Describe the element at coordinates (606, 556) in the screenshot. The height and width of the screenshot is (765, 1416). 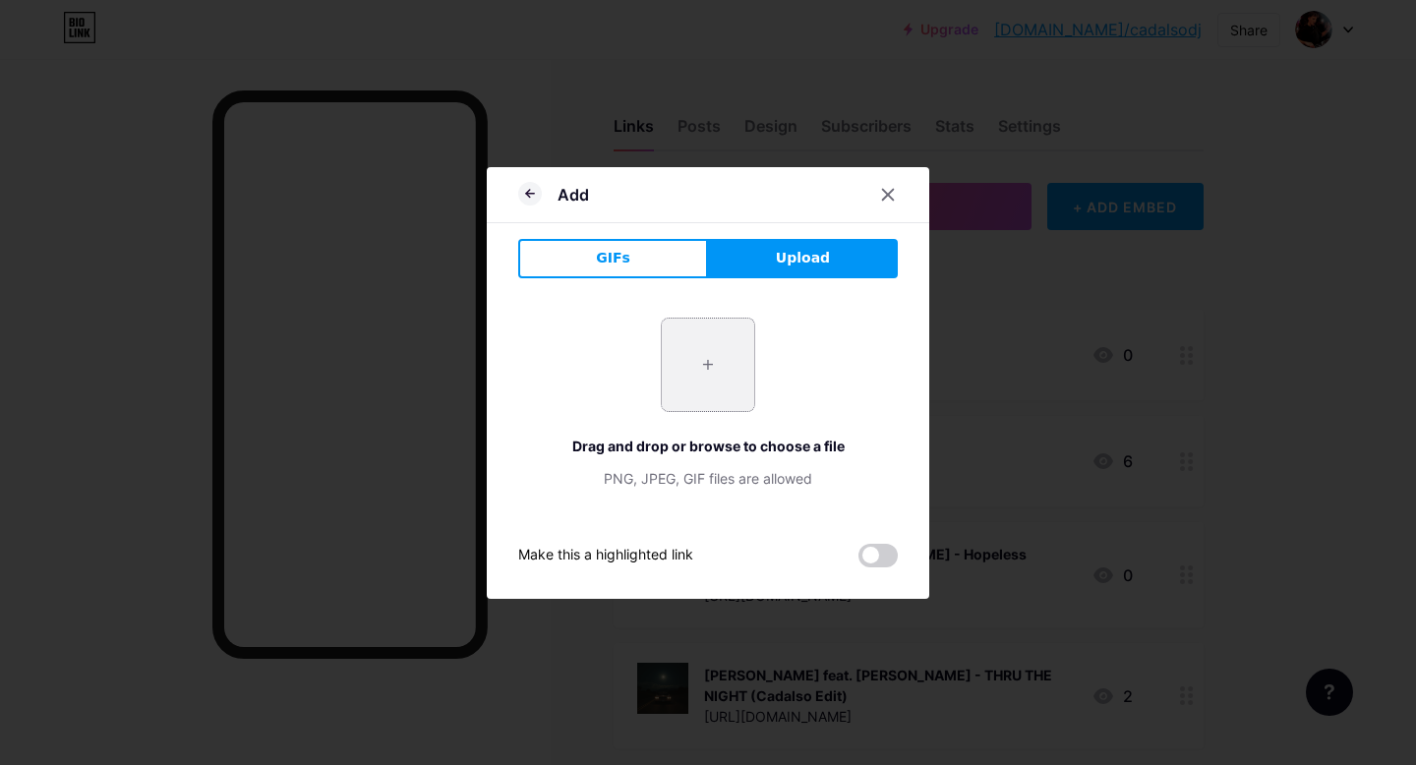
I see `div: Make this a highlighted link` at that location.